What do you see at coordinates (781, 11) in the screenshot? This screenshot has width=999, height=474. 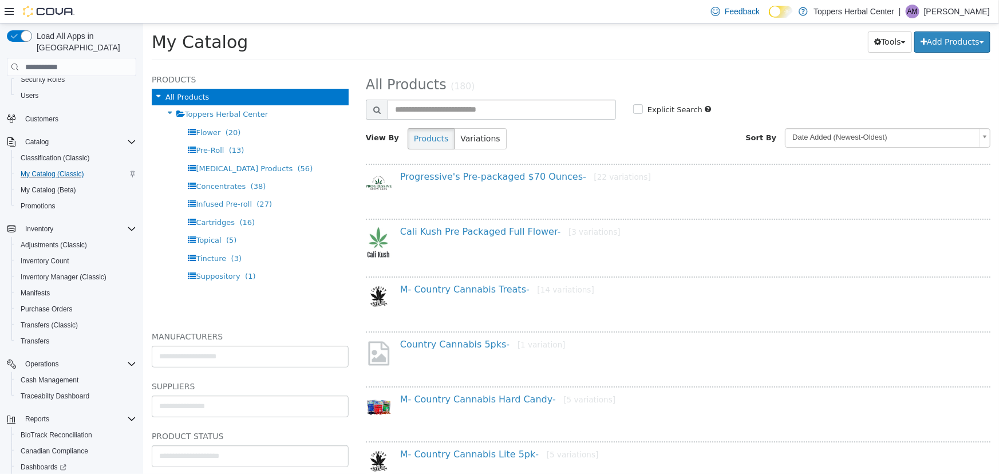 I see `input: Dark Mode` at bounding box center [781, 11].